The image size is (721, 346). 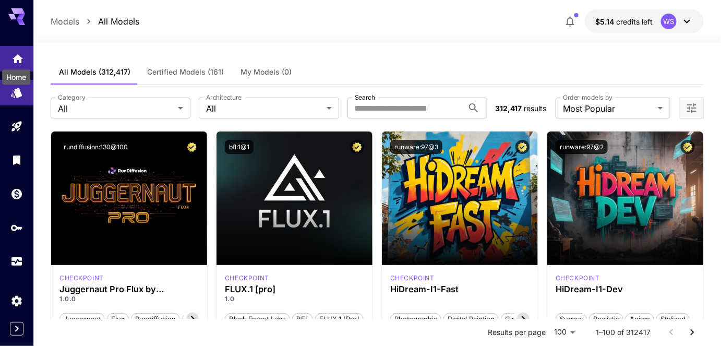 I want to click on span: Digital Painting, so click(x=471, y=319).